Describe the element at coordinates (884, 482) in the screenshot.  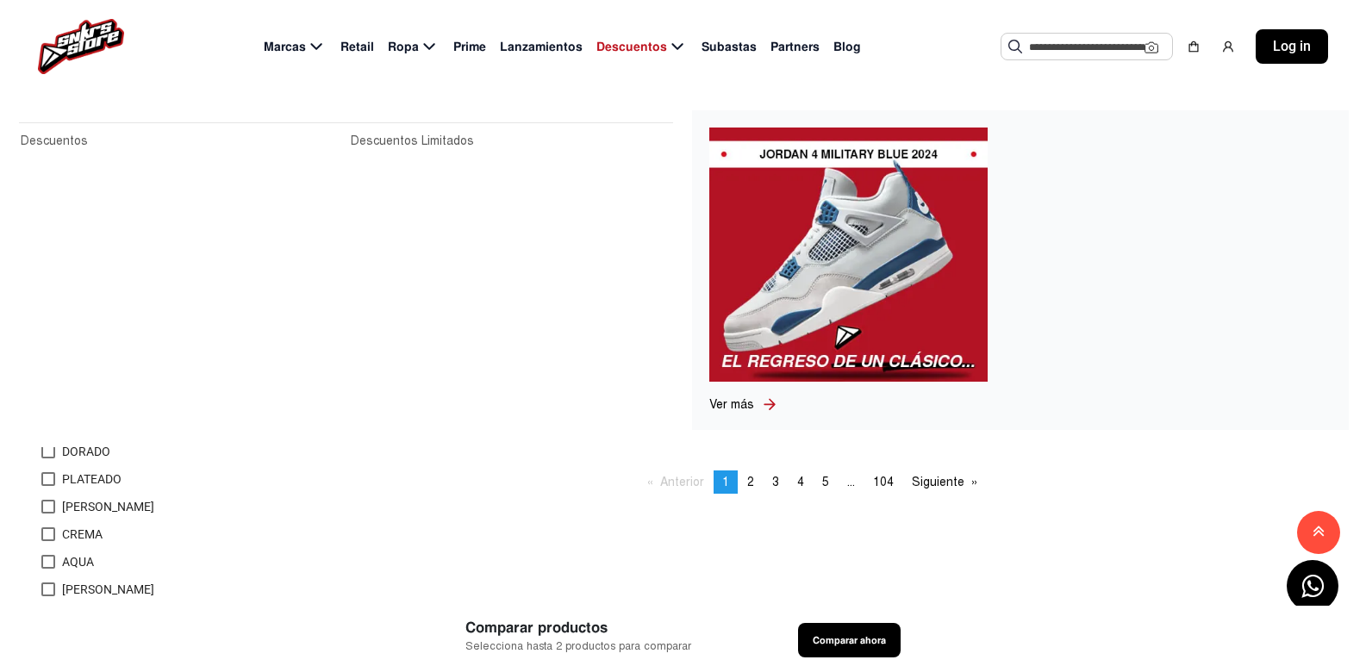
I see `span: 104` at that location.